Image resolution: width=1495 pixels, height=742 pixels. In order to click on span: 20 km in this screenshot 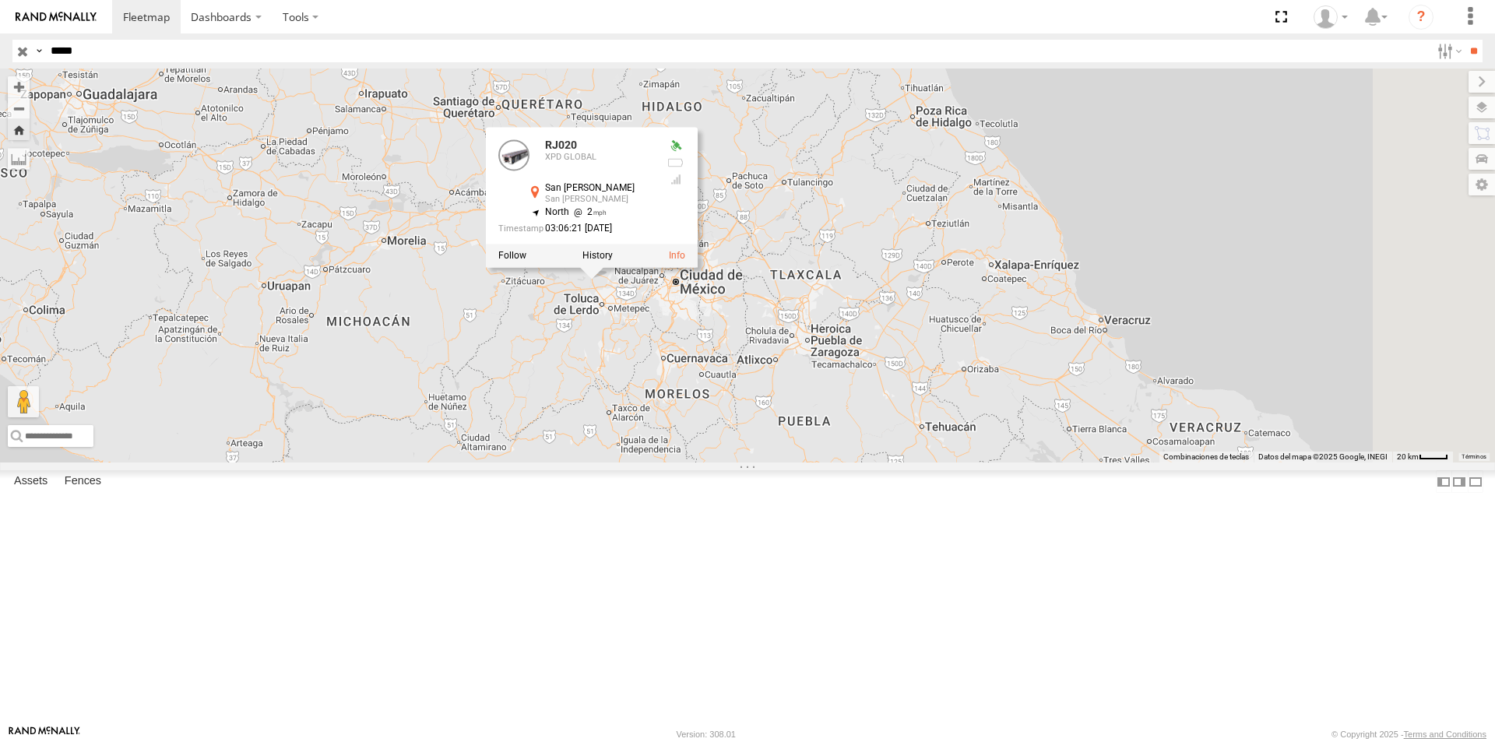, I will do `click(1407, 456)`.